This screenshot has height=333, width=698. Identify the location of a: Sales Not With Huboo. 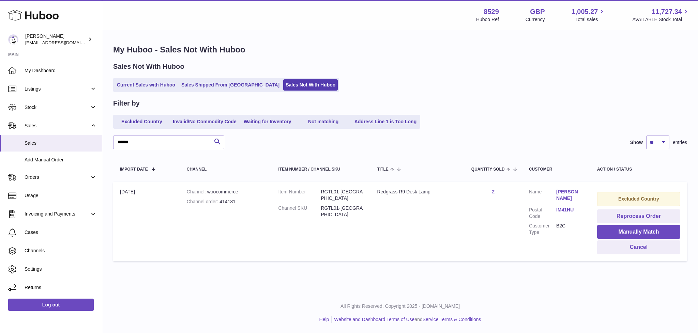
(310, 85).